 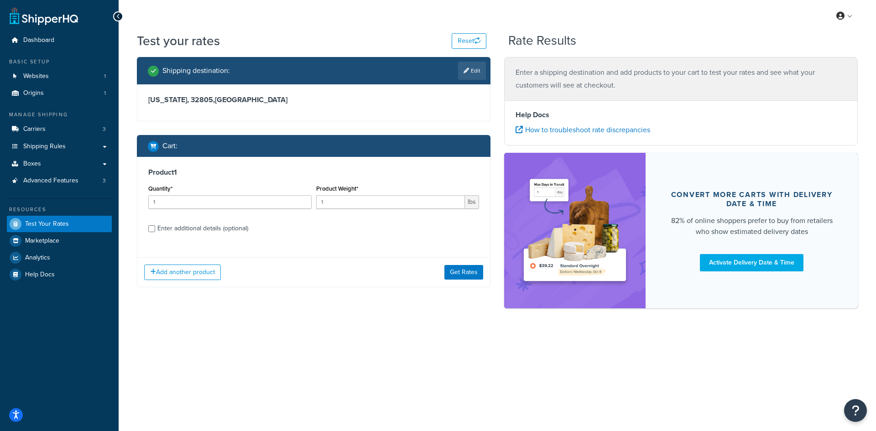 I want to click on a: Advanced Features3, so click(x=59, y=181).